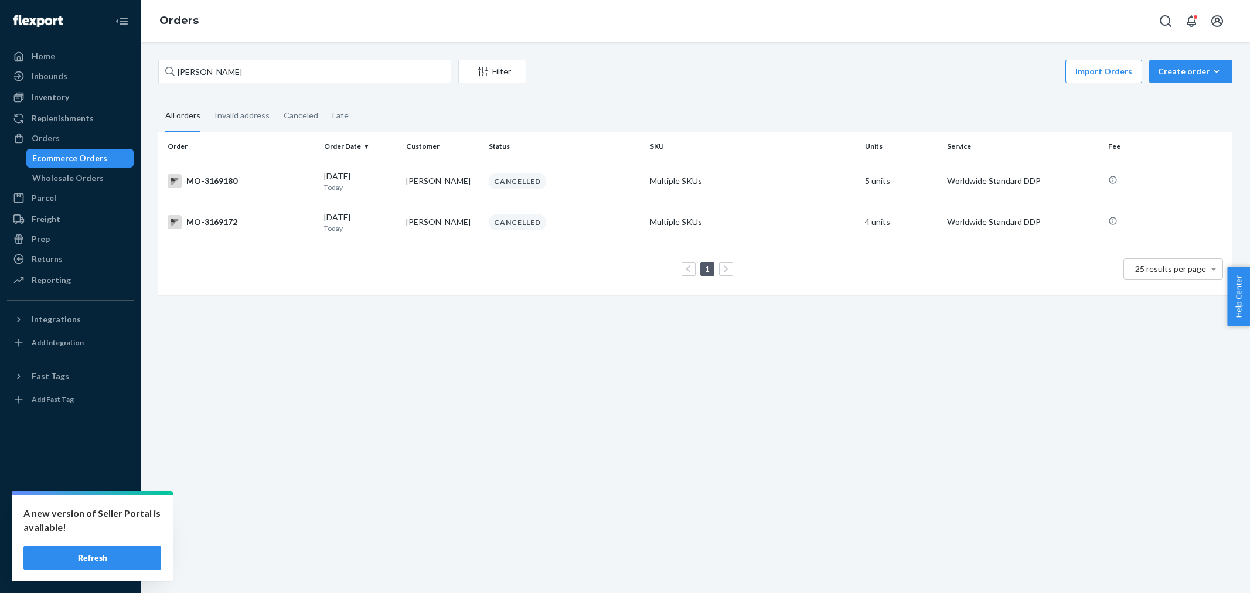 Image resolution: width=1250 pixels, height=593 pixels. What do you see at coordinates (92, 558) in the screenshot?
I see `button: Refresh` at bounding box center [92, 558].